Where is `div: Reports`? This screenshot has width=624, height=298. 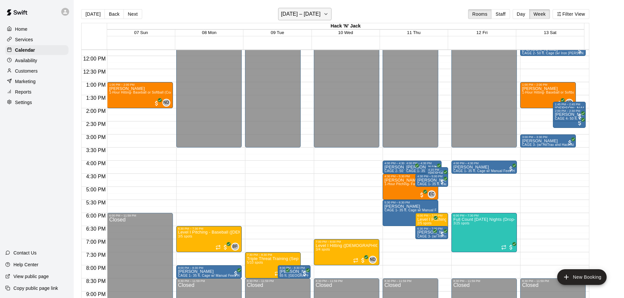 div: Reports is located at coordinates (37, 92).